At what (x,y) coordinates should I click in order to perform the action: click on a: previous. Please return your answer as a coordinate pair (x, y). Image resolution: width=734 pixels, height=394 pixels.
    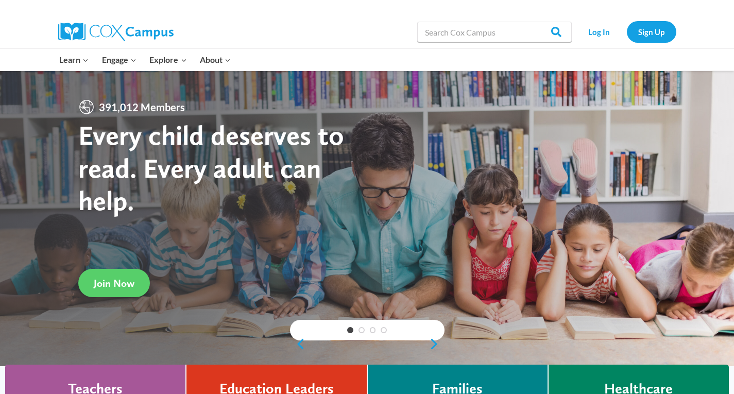
    Looking at the image, I should click on (298, 344).